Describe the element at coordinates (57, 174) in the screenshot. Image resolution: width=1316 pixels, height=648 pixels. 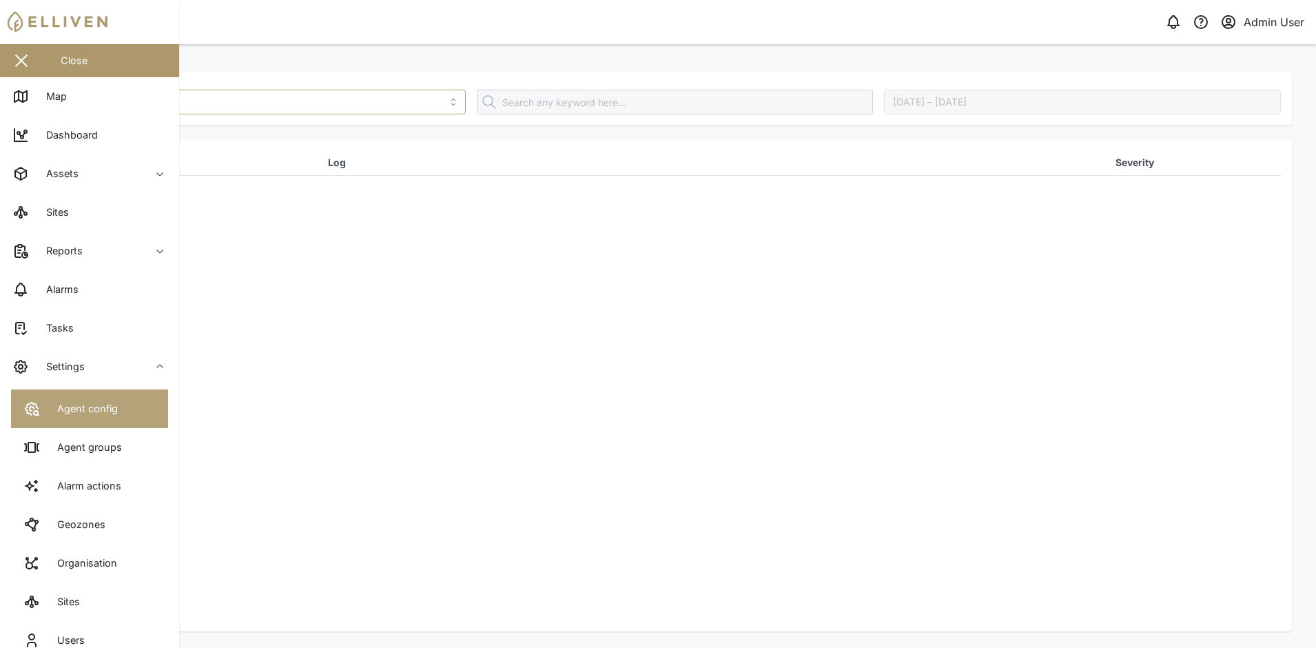
I see `div: Assets` at that location.